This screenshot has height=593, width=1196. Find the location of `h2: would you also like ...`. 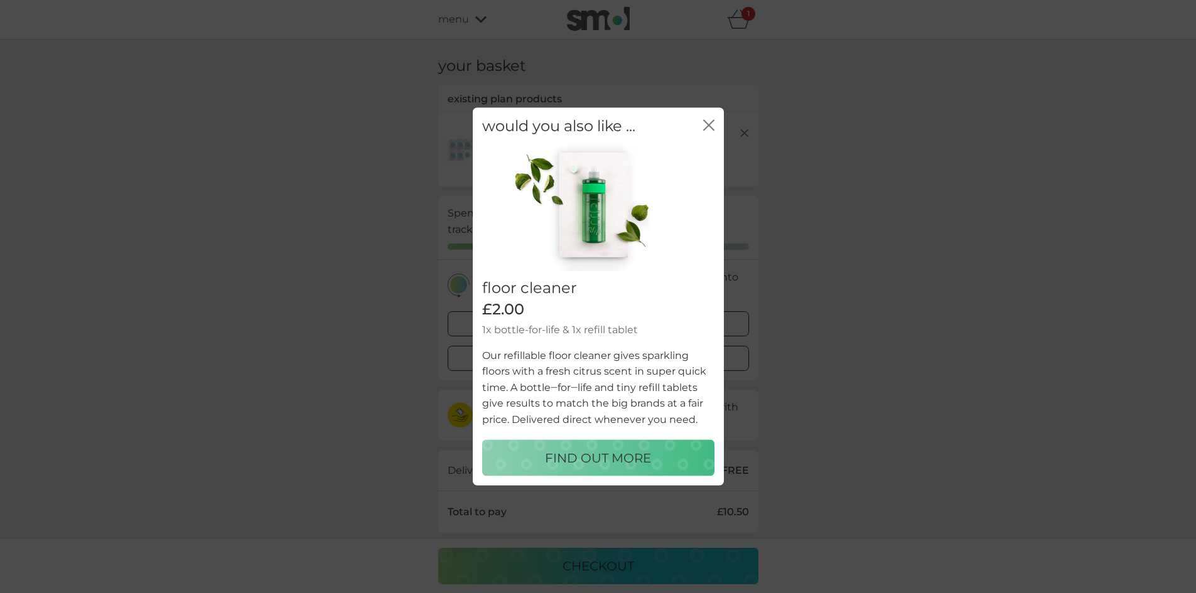

h2: would you also like ... is located at coordinates (559, 126).